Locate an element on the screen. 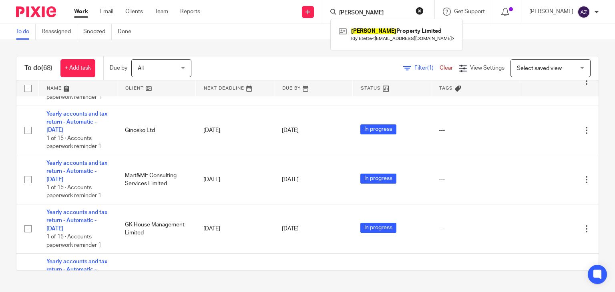  span: View Settings is located at coordinates (487, 68).